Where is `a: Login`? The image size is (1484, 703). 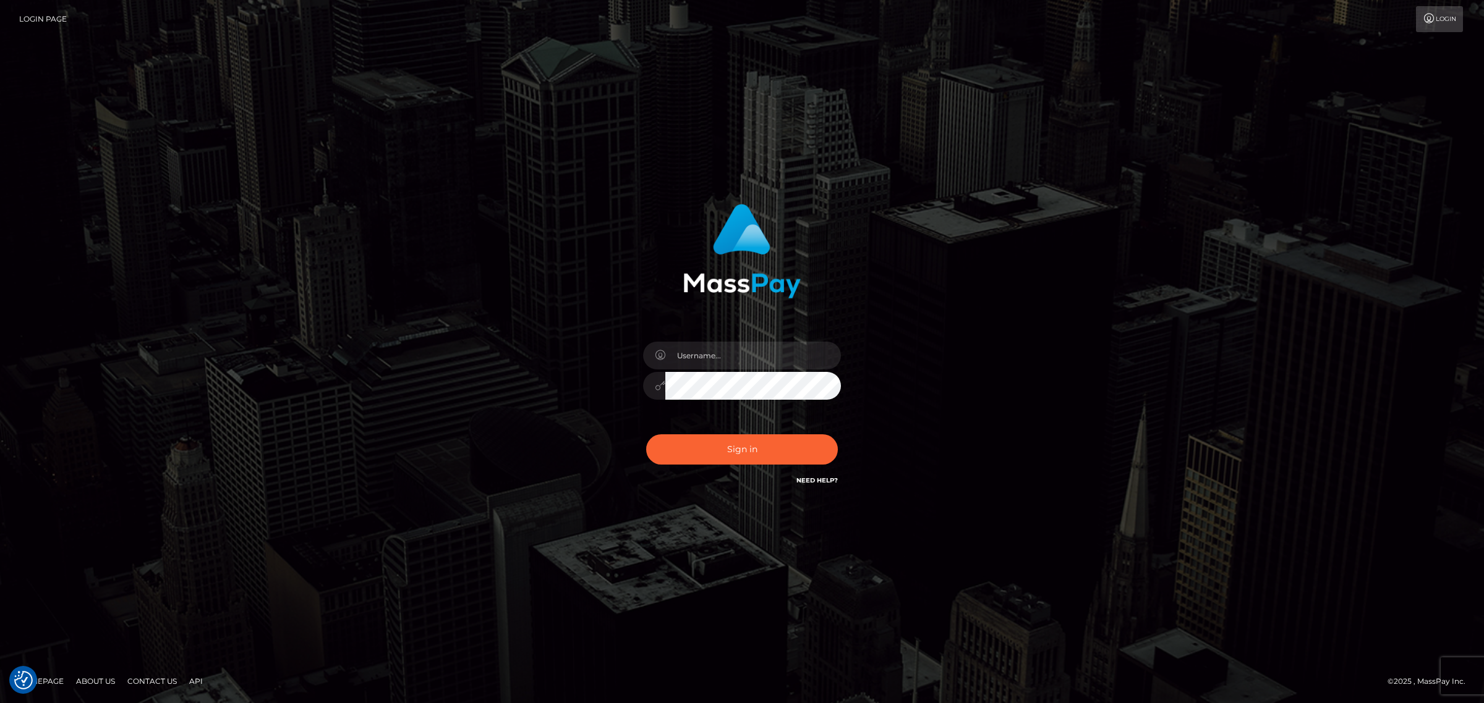 a: Login is located at coordinates (1439, 19).